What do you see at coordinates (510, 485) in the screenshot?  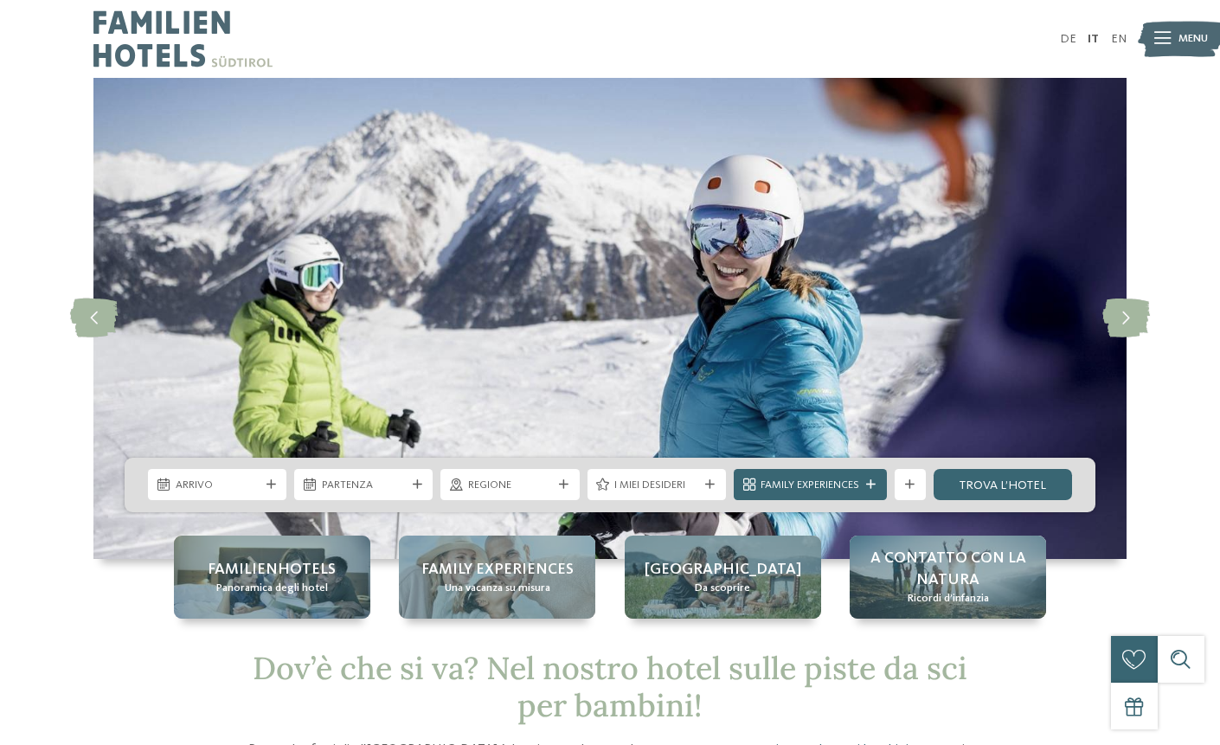 I see `span: Regione` at bounding box center [510, 485].